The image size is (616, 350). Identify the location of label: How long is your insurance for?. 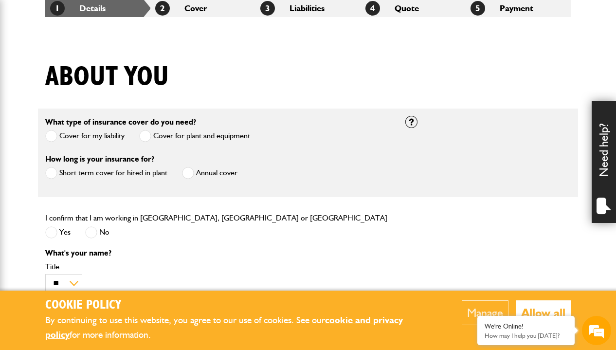
(100, 159).